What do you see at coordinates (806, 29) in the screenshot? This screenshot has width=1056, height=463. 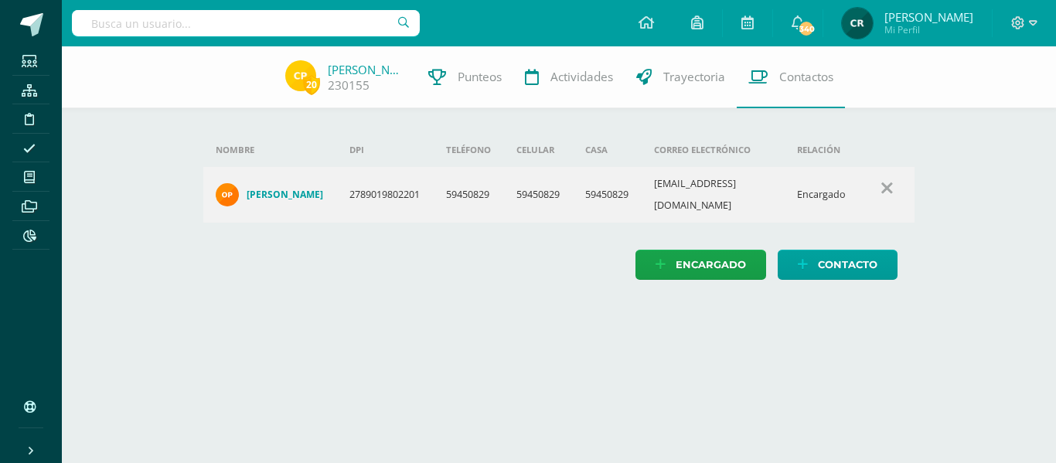 I see `span: 340` at bounding box center [806, 29].